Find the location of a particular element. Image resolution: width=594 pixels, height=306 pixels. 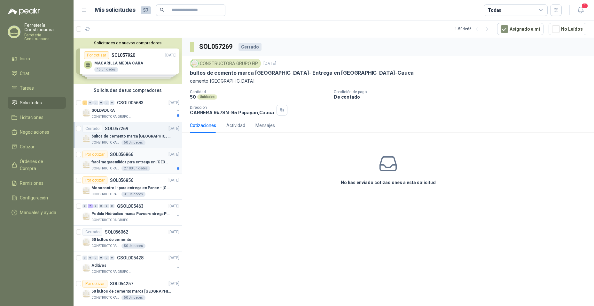

a: Solicitudes is located at coordinates (37, 103).